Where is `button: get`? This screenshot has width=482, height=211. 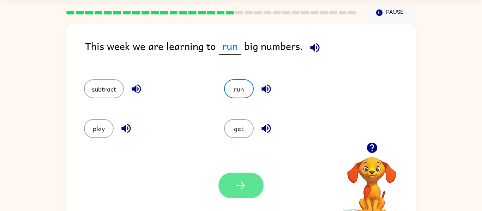 button: get is located at coordinates (239, 129).